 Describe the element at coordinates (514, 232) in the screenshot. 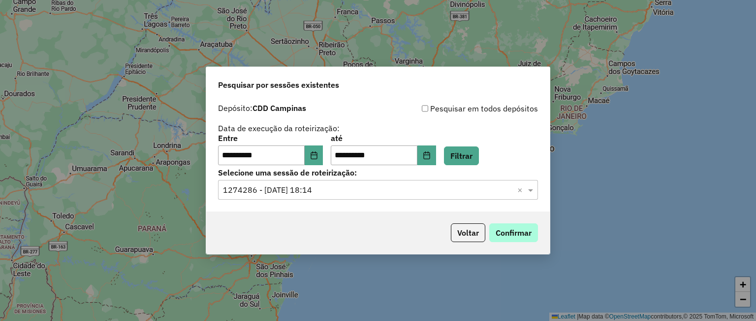

I see `button: Confirmar` at that location.